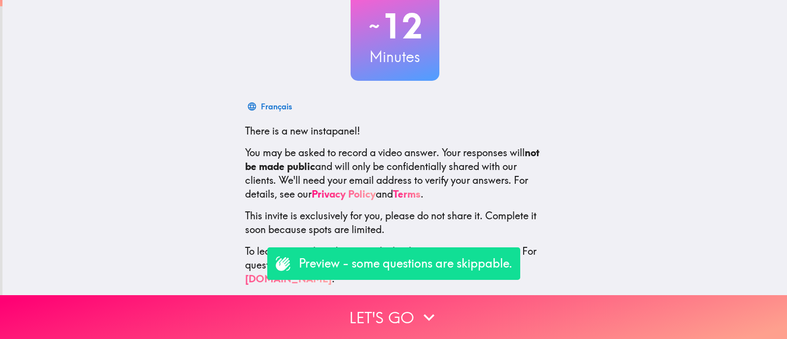 This screenshot has width=787, height=339. I want to click on button: Français, so click(270, 107).